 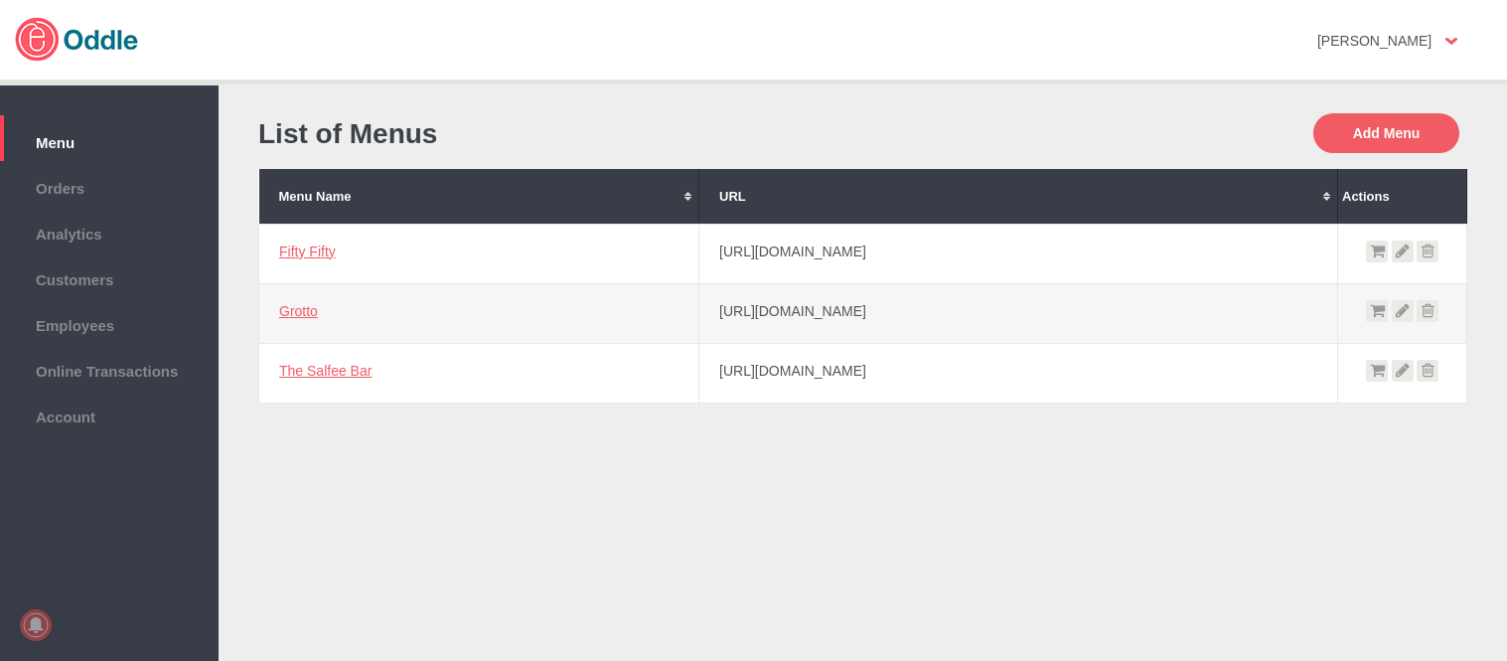 I want to click on div: Menu Name, so click(x=479, y=196).